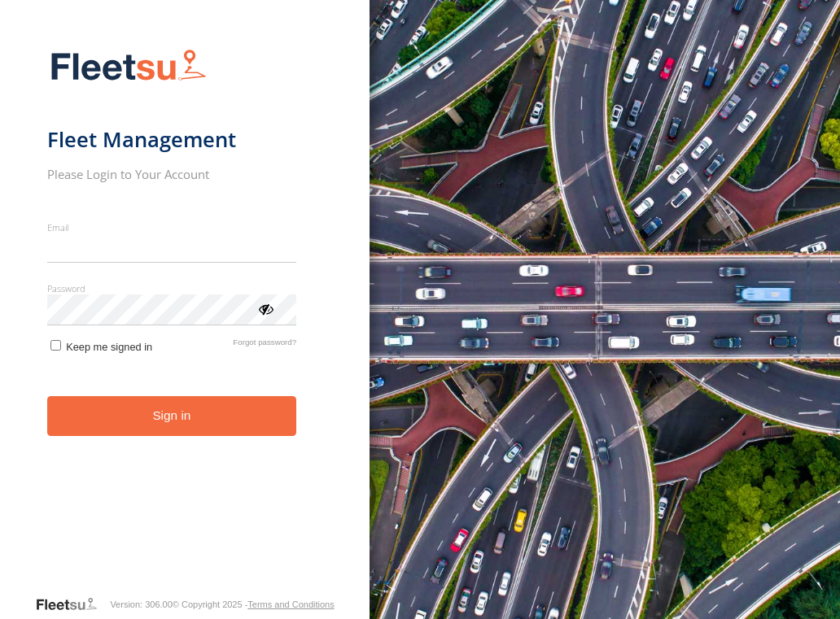 Image resolution: width=840 pixels, height=619 pixels. What do you see at coordinates (172, 416) in the screenshot?
I see `button: Sign in` at bounding box center [172, 416].